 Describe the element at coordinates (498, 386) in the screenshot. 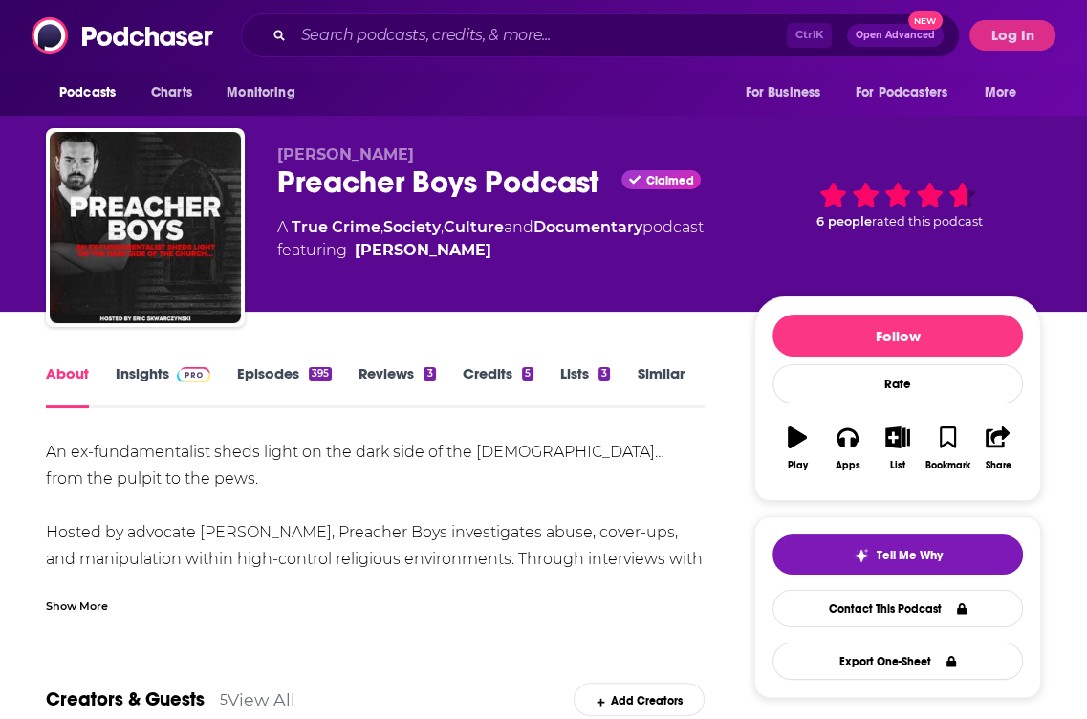

I see `a: Credits5` at that location.